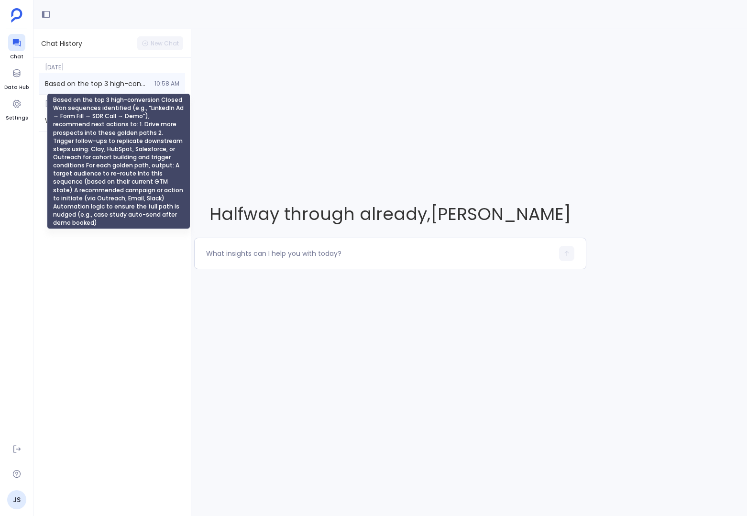 The width and height of the screenshot is (747, 516). What do you see at coordinates (17, 57) in the screenshot?
I see `span: Chat` at bounding box center [17, 57].